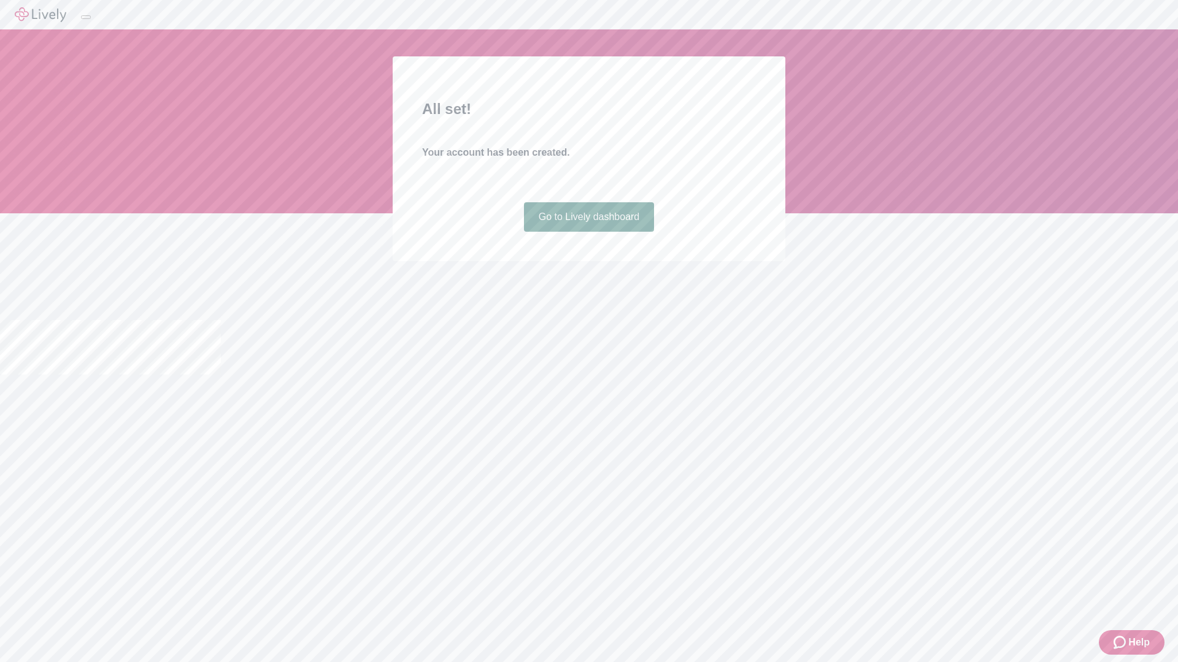 This screenshot has height=662, width=1178. I want to click on button: Log out, so click(86, 17).